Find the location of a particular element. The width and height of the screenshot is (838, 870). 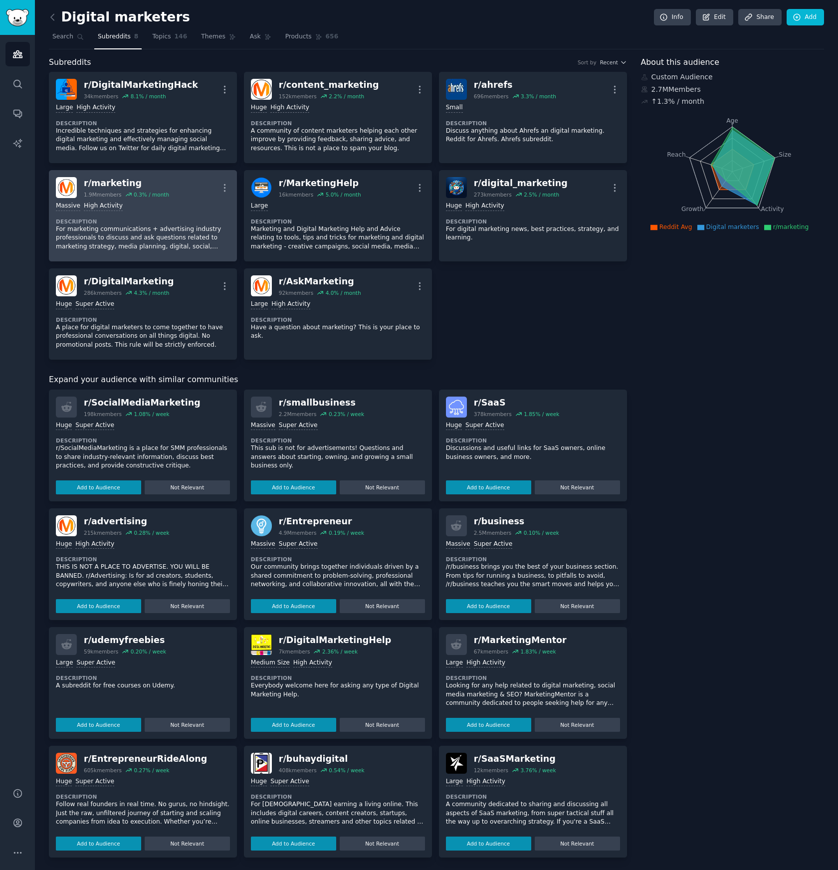

p: Everybody welcome here for asking any type of Digital Marketing Help. is located at coordinates (338, 690).